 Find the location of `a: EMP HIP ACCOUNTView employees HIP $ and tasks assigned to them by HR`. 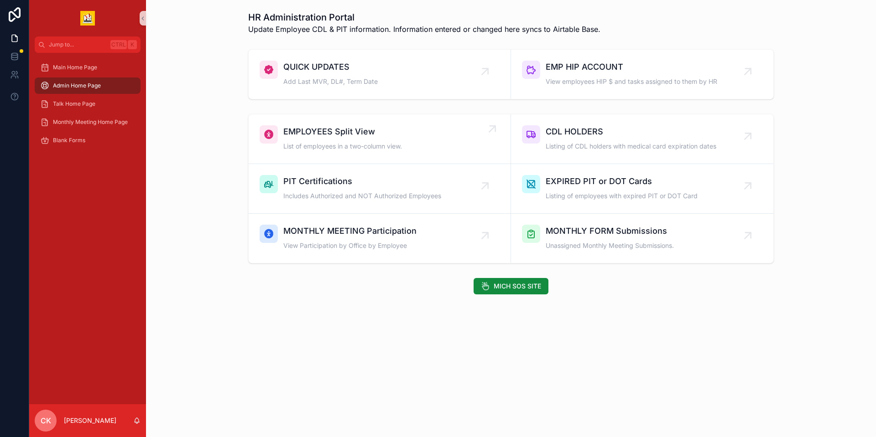

a: EMP HIP ACCOUNTView employees HIP $ and tasks assigned to them by HR is located at coordinates (642, 74).